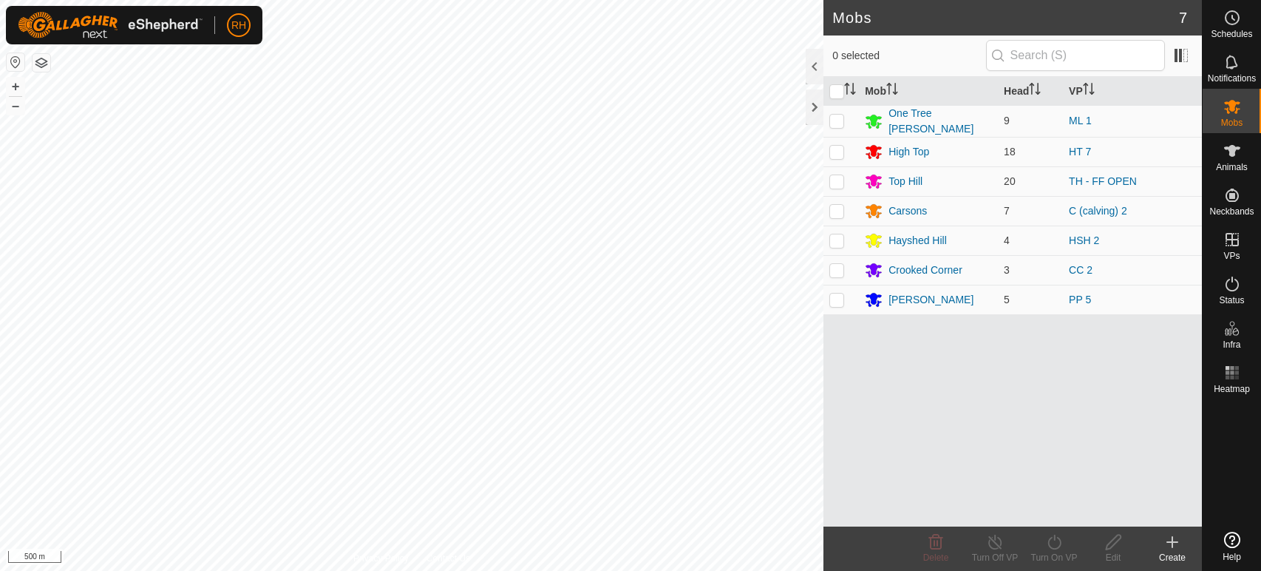  Describe the element at coordinates (1080, 120) in the screenshot. I see `a: ML 1` at that location.